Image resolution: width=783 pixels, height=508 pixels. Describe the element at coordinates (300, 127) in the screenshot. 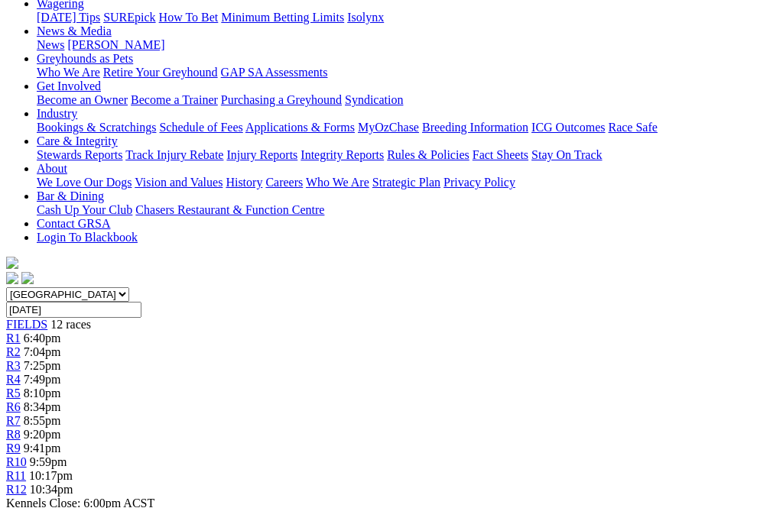

I see `a: Applications & Forms` at that location.